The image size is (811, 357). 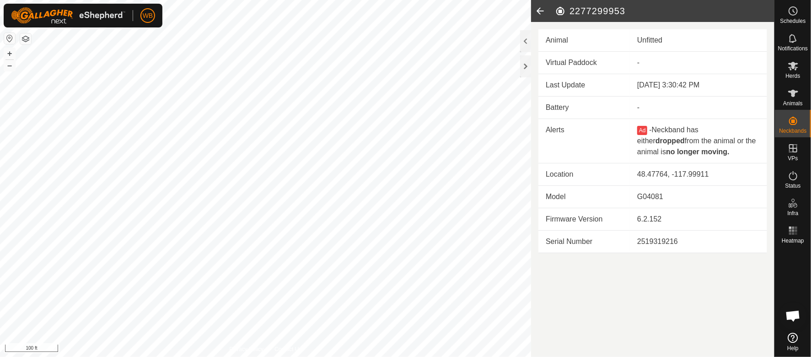 I want to click on span: Help, so click(x=793, y=348).